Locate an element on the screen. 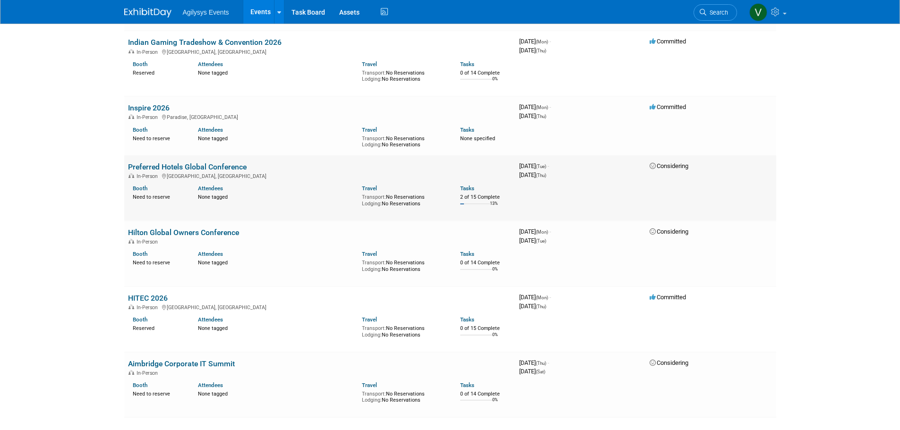 The image size is (900, 430). span: Agilysys Events is located at coordinates (206, 12).